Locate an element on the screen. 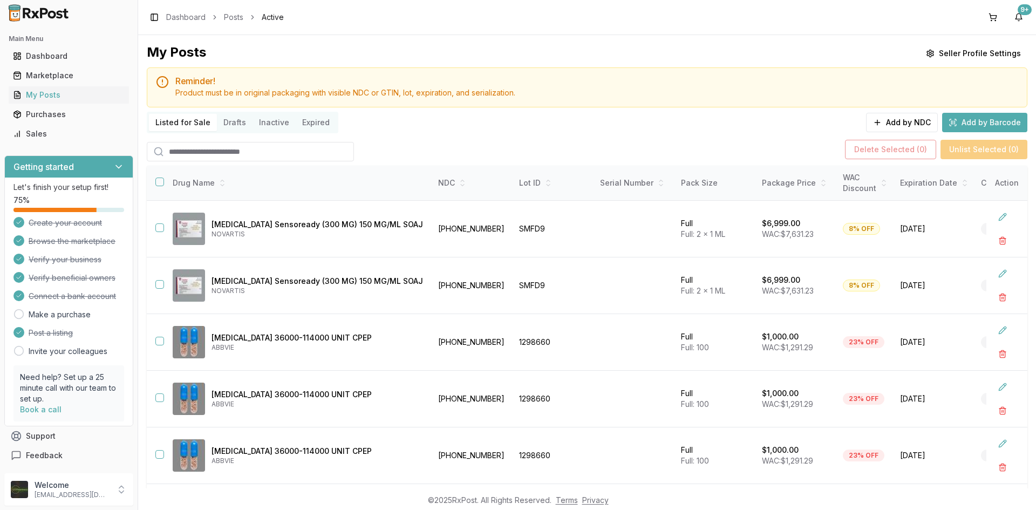 Image resolution: width=1036 pixels, height=510 pixels. span: 75 % is located at coordinates (22, 200).